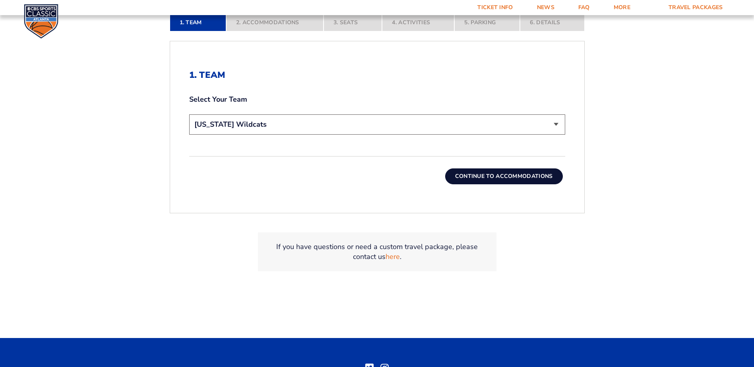 The width and height of the screenshot is (754, 367). I want to click on button: Continue To Accommodations, so click(504, 176).